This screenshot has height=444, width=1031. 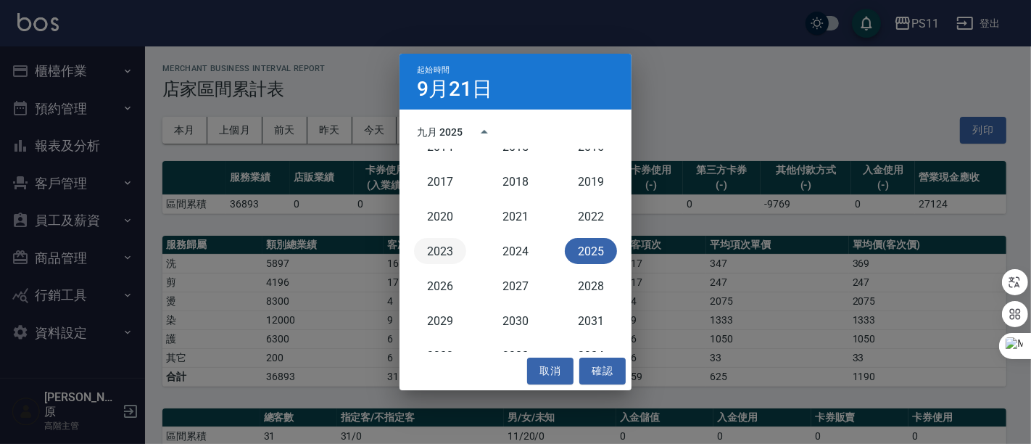 What do you see at coordinates (516, 251) in the screenshot?
I see `button: 2024` at bounding box center [516, 251].